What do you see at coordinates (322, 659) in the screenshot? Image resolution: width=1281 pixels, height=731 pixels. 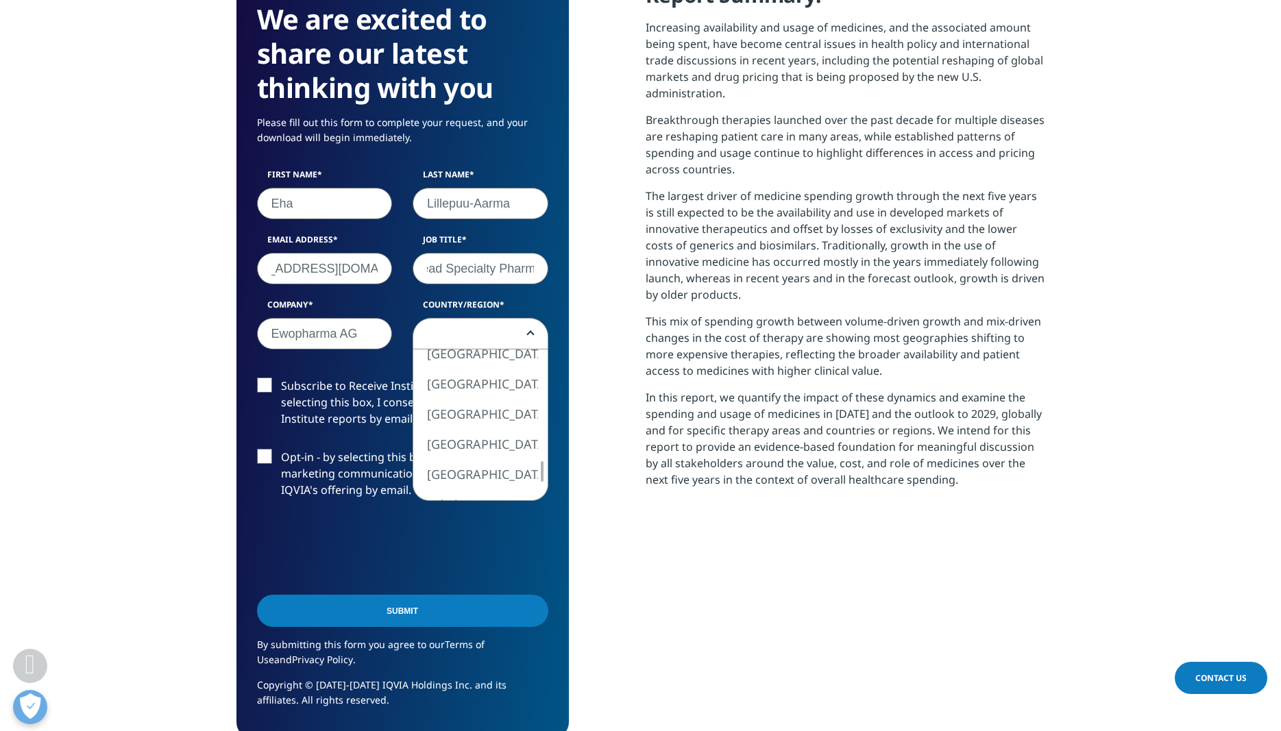 I see `a: Privacy Policy` at bounding box center [322, 659].